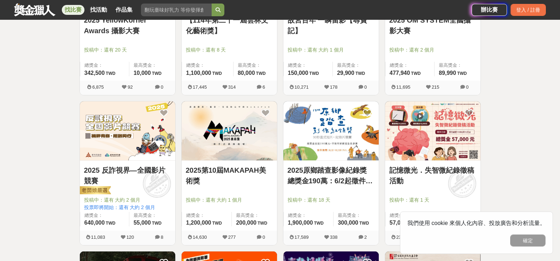 Image resolution: width=560 pixels, height=261 pixels. I want to click on input: 翻玩臺味好乳力 等你發揮創意！, so click(176, 10).